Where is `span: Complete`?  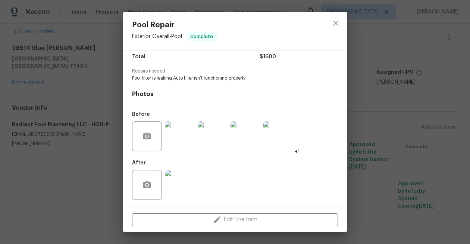
span: Complete is located at coordinates (202, 37).